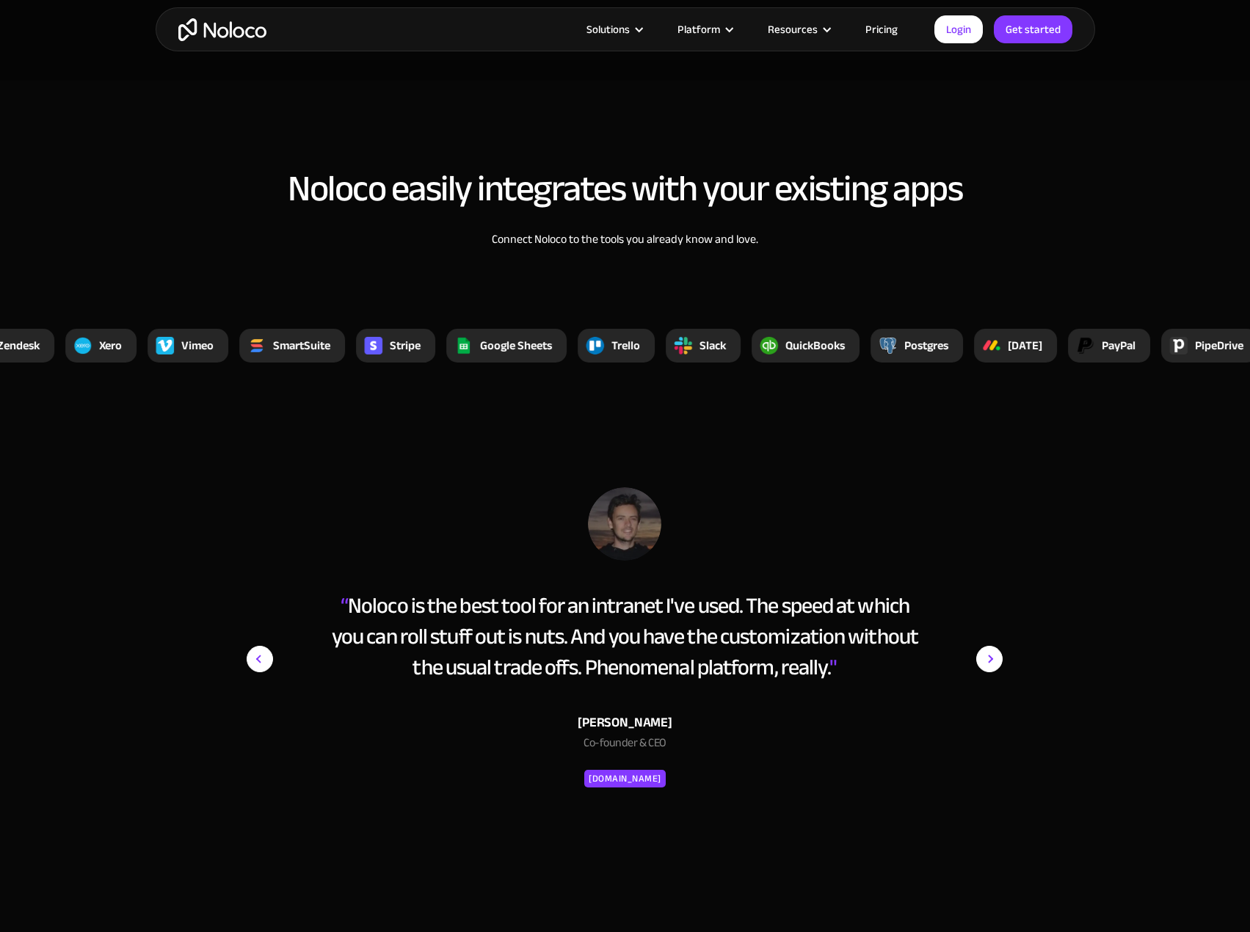 The image size is (1250, 932). Describe the element at coordinates (625, 636) in the screenshot. I see `div: Noloco is the best tool for an intranet I've used. The speed at which you can roll stuff out is n...` at that location.